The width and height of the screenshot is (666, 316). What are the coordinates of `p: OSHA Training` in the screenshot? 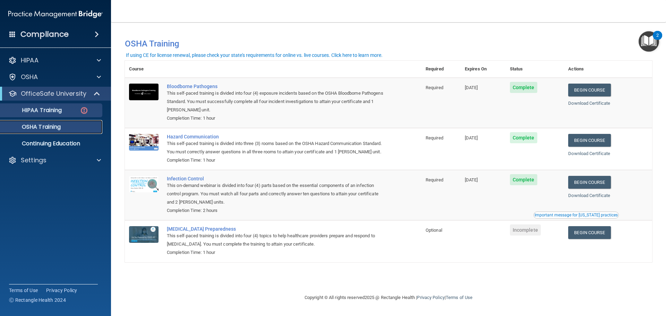 It's located at (33, 127).